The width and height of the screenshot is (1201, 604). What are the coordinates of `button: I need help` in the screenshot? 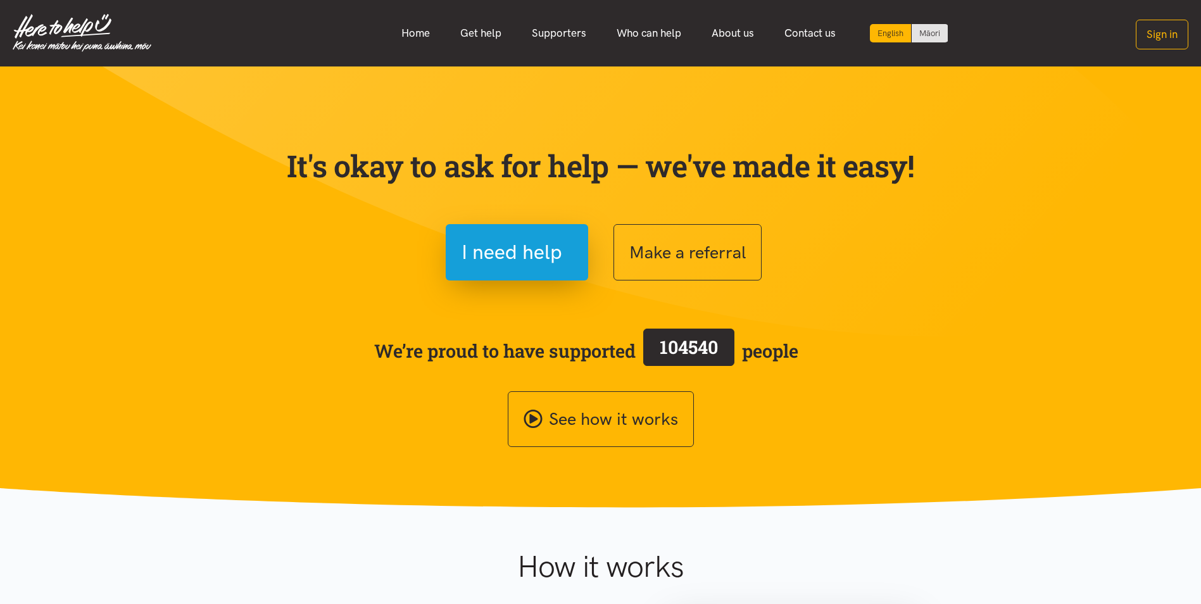 It's located at (517, 252).